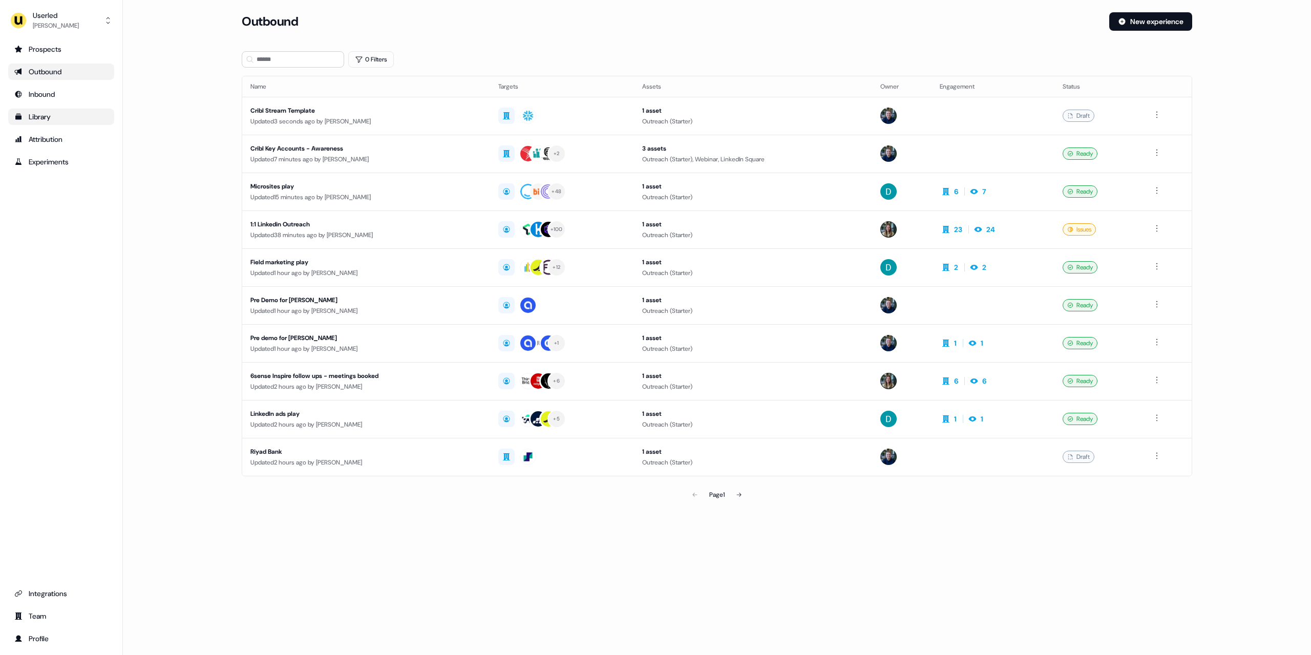  Describe the element at coordinates (61, 616) in the screenshot. I see `a: Go to team` at that location.